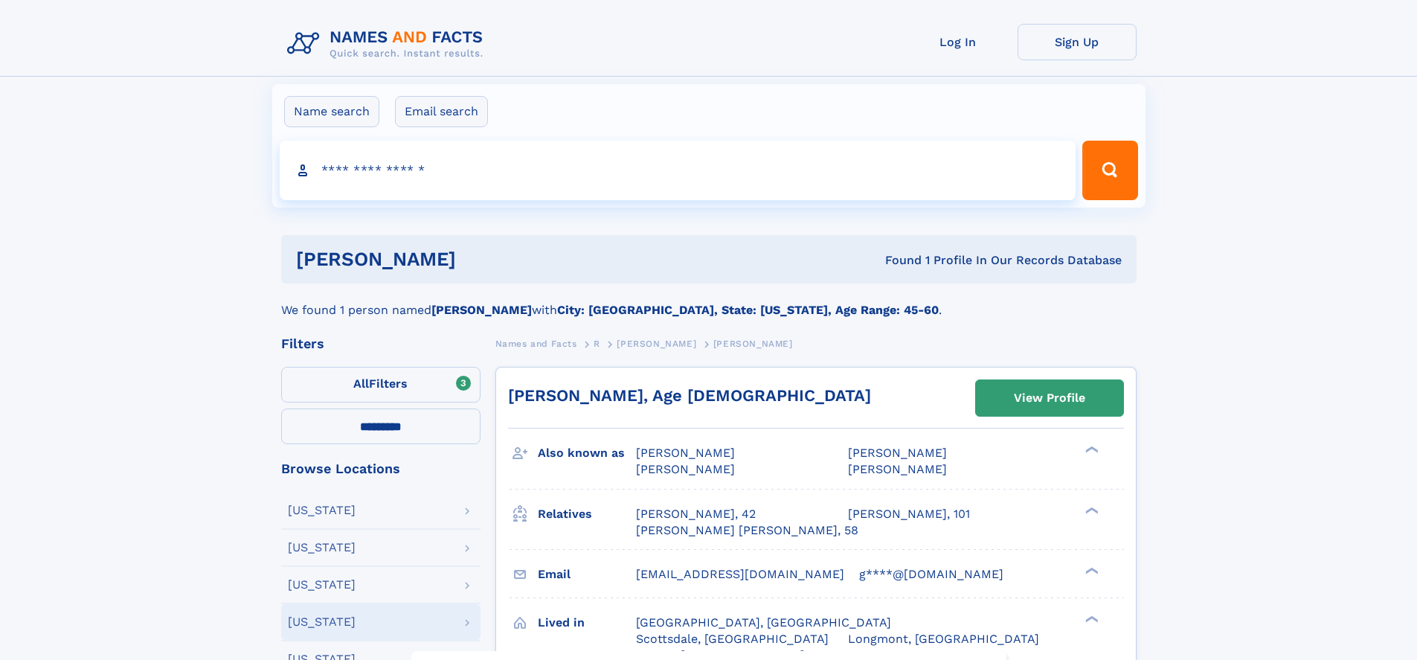 This screenshot has width=1417, height=660. What do you see at coordinates (678, 170) in the screenshot?
I see `input: search input` at bounding box center [678, 170].